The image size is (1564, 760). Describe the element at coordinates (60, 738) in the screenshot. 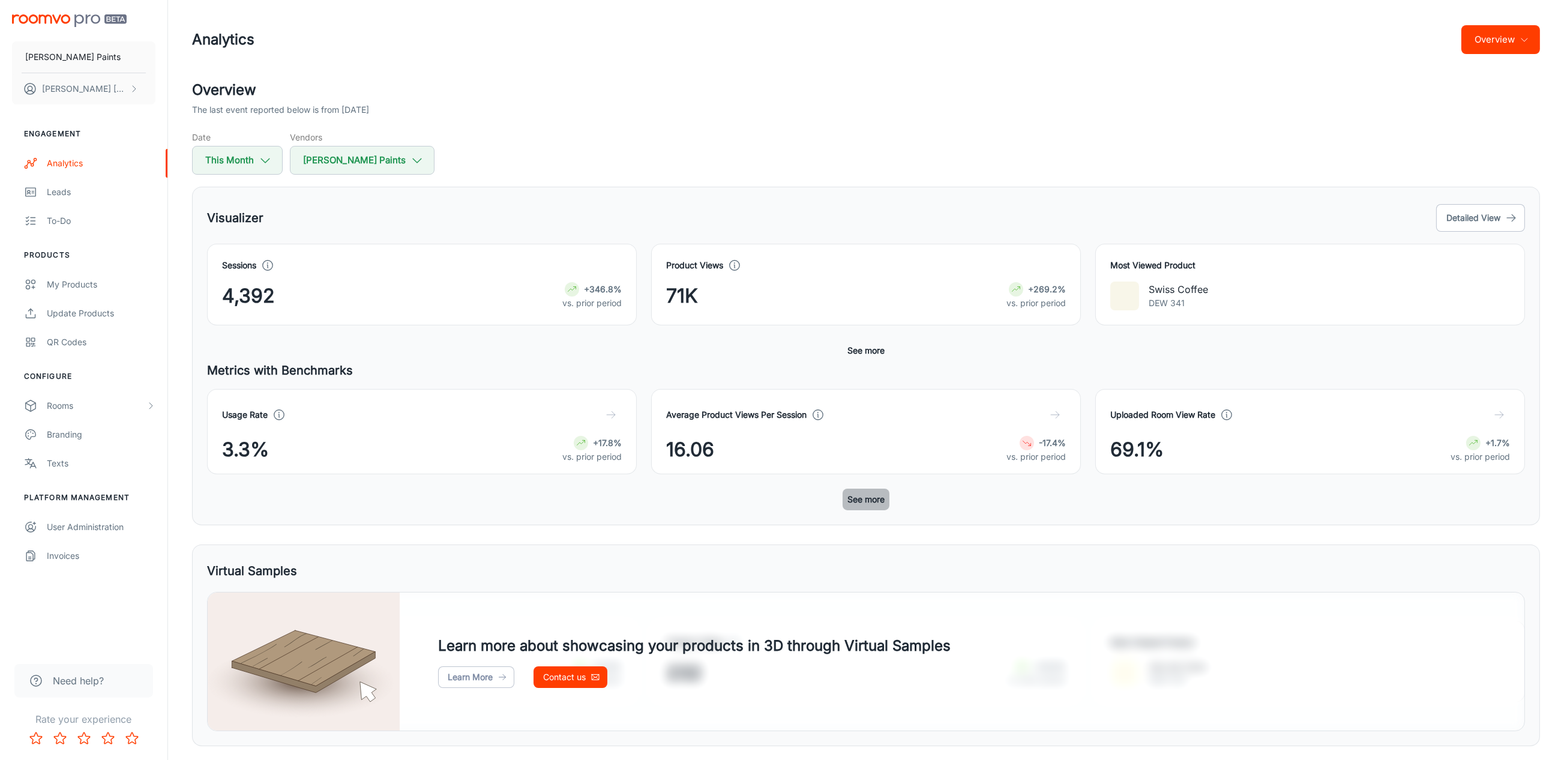

I see `button: Rate 2 star` at that location.